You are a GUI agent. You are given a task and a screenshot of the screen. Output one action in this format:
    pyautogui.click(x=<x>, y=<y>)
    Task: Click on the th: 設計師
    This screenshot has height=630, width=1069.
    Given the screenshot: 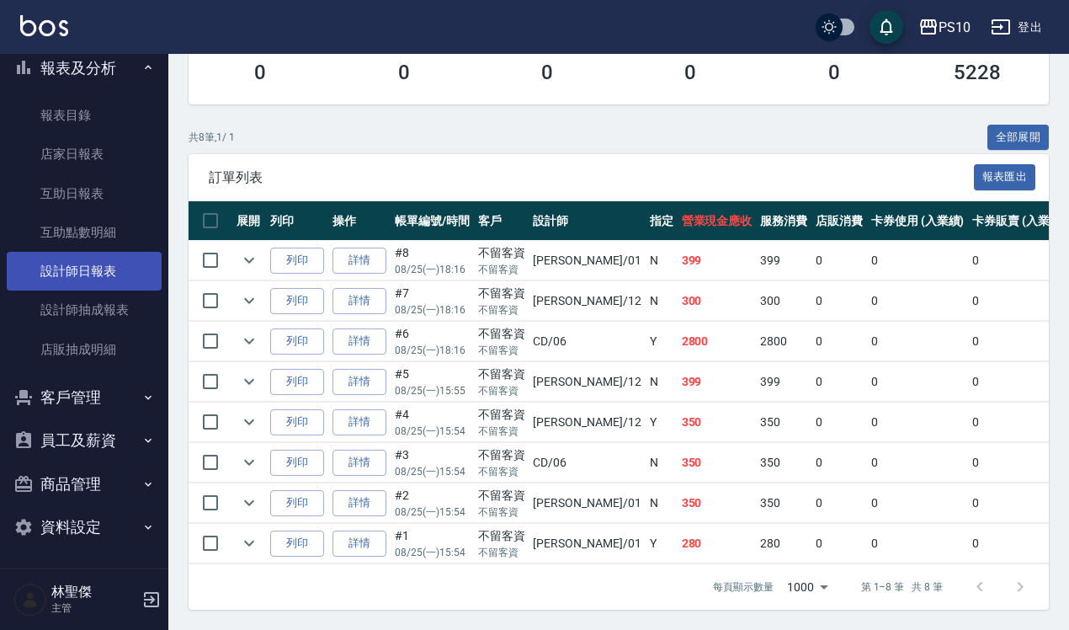 What is the action you would take?
    pyautogui.click(x=587, y=221)
    